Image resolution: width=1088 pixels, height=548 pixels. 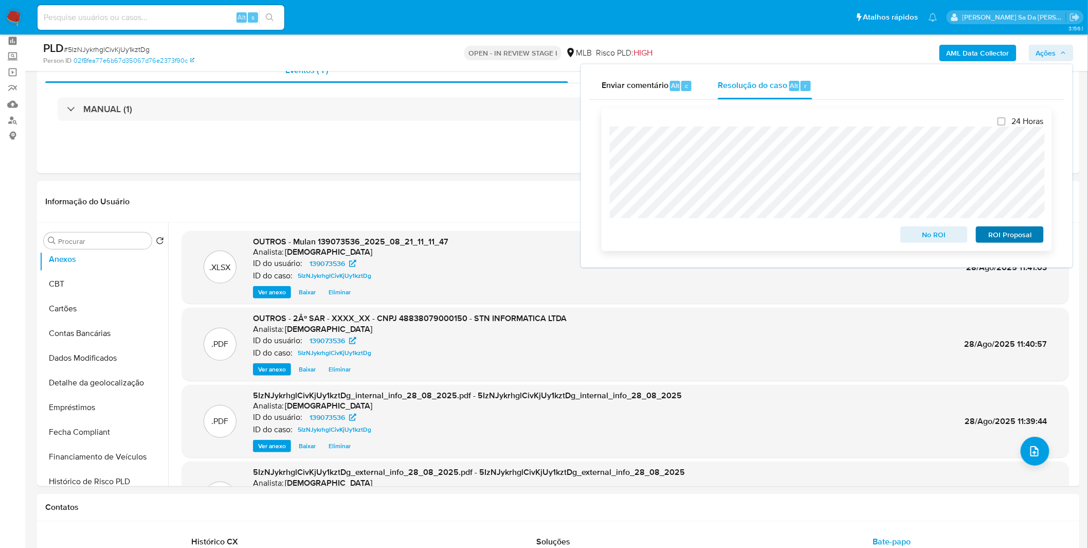 What do you see at coordinates (467, 395) in the screenshot?
I see `span: 5IzNJykrhglCivKjUy1kztDg_internal_info_28_08_2025.pdf - 5IzNJykrhglCivKjUy1kztDg_internal_info_28...` at bounding box center [467, 395].